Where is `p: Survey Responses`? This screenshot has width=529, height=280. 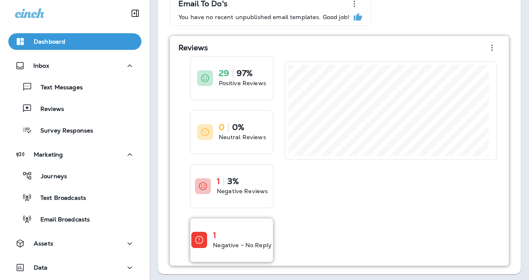
p: Survey Responses is located at coordinates (62, 131).